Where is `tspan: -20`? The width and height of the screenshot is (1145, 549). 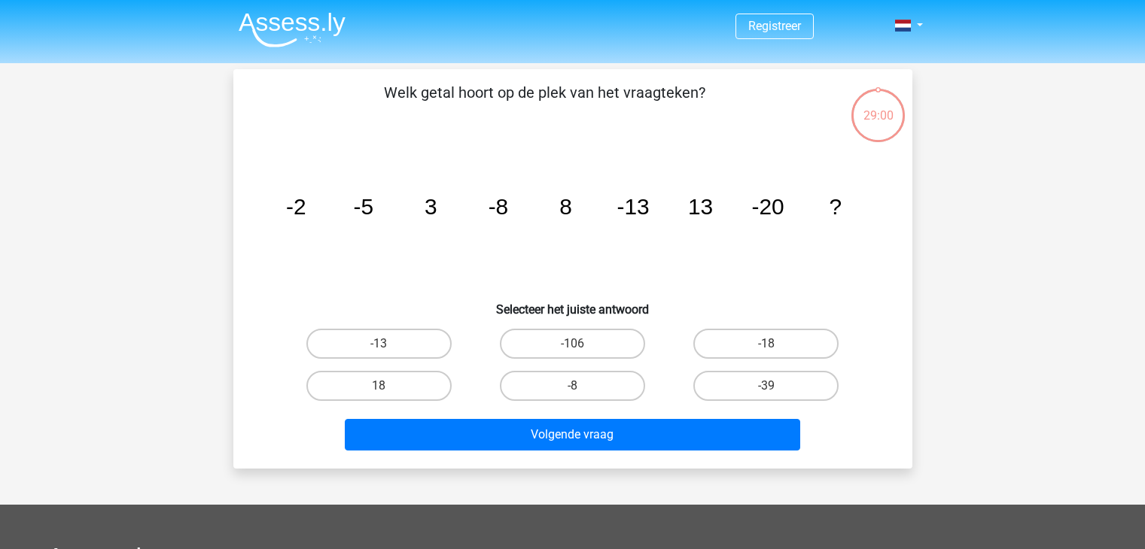 tspan: -20 is located at coordinates (767, 206).